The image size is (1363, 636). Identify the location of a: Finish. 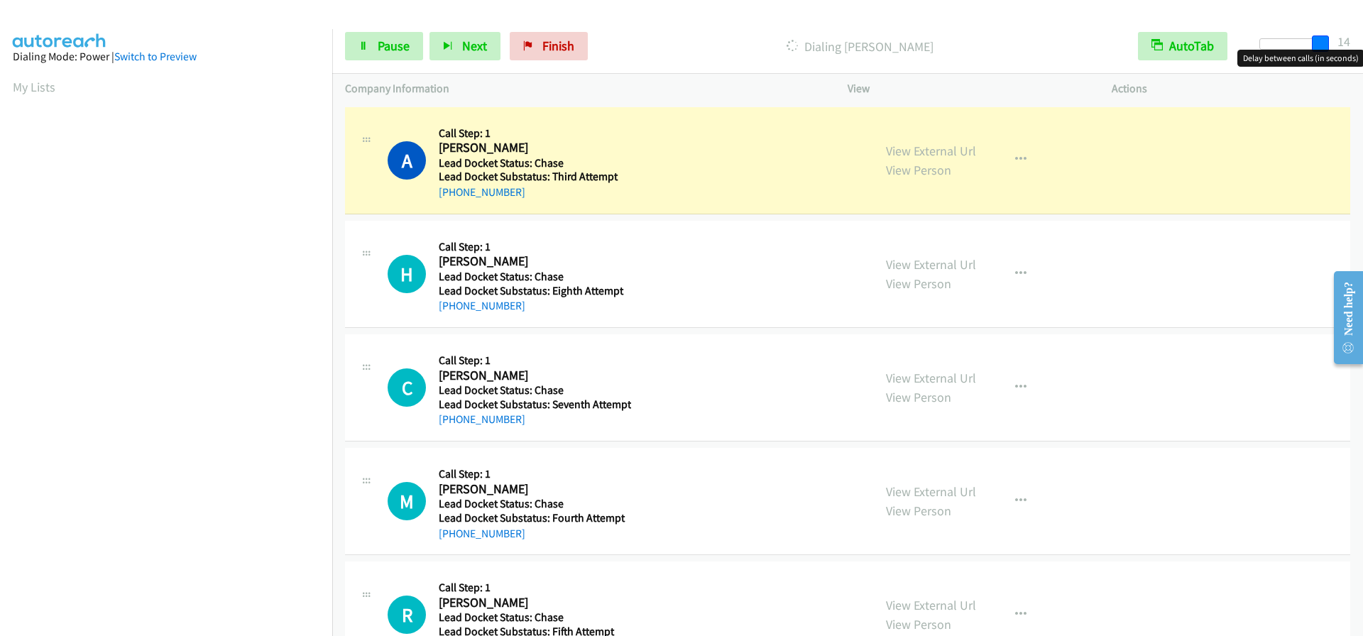
(549, 46).